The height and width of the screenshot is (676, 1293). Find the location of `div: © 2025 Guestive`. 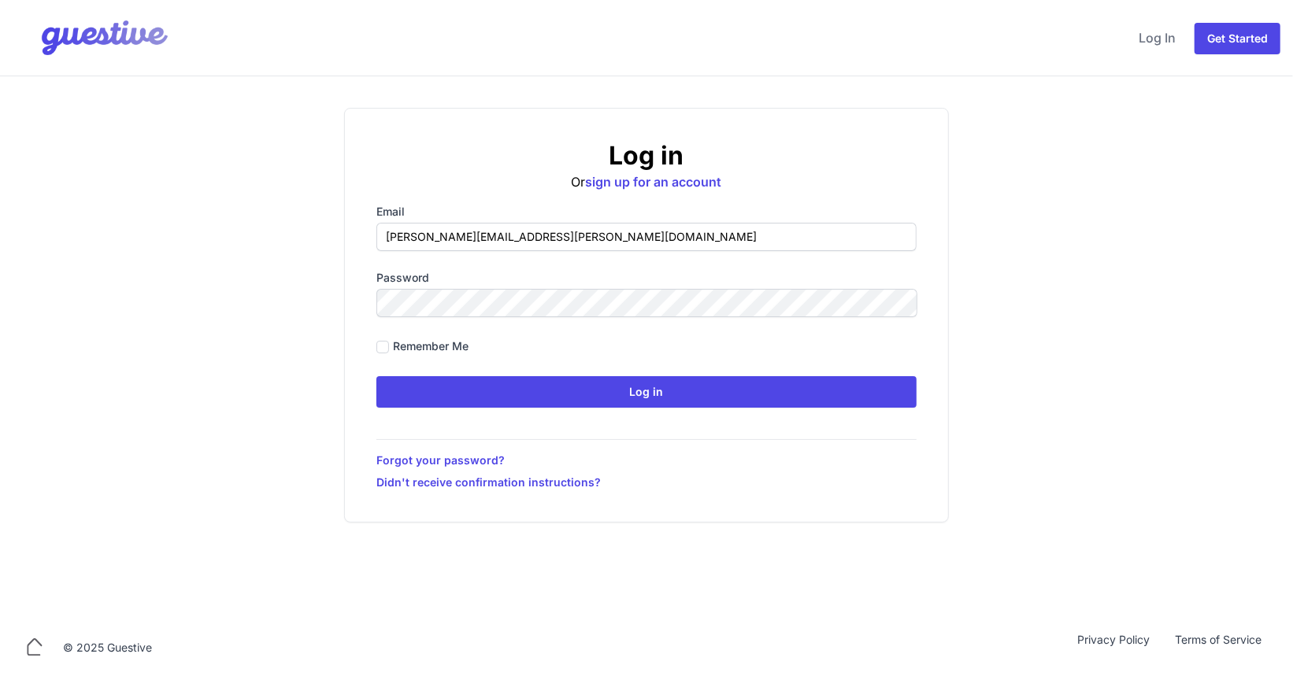

div: © 2025 Guestive is located at coordinates (107, 648).